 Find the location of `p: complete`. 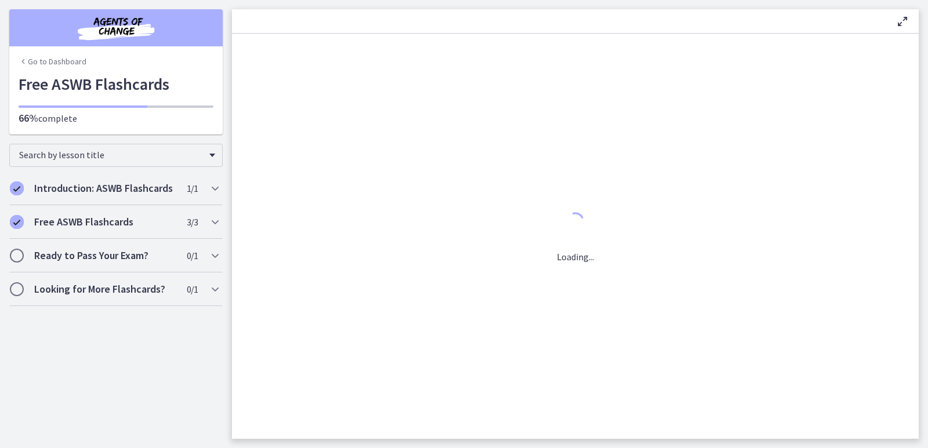

p: complete is located at coordinates (116, 118).